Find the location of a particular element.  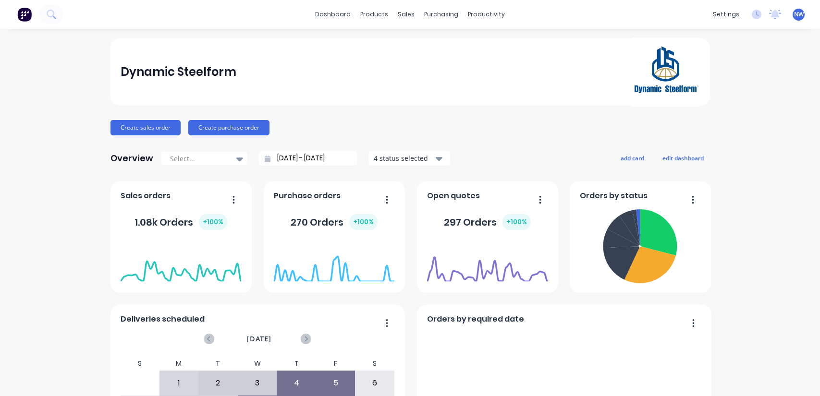

div: Dynamic Steelform is located at coordinates (178, 72).